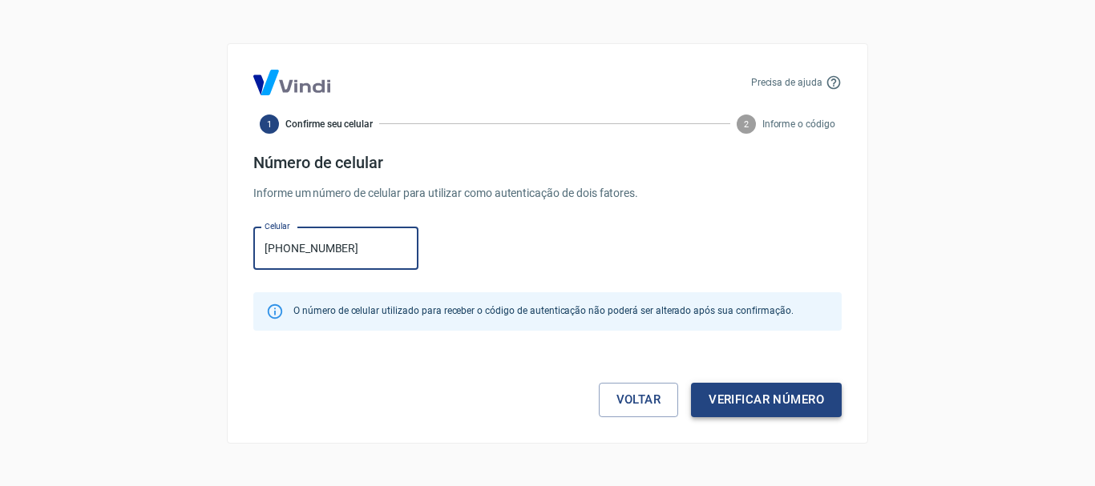  I want to click on p: Precisa de ajuda, so click(786, 83).